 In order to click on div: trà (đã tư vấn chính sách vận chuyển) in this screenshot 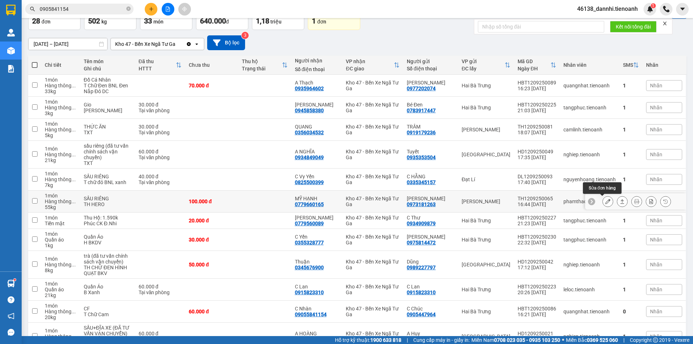, I will do `click(107, 259)`.